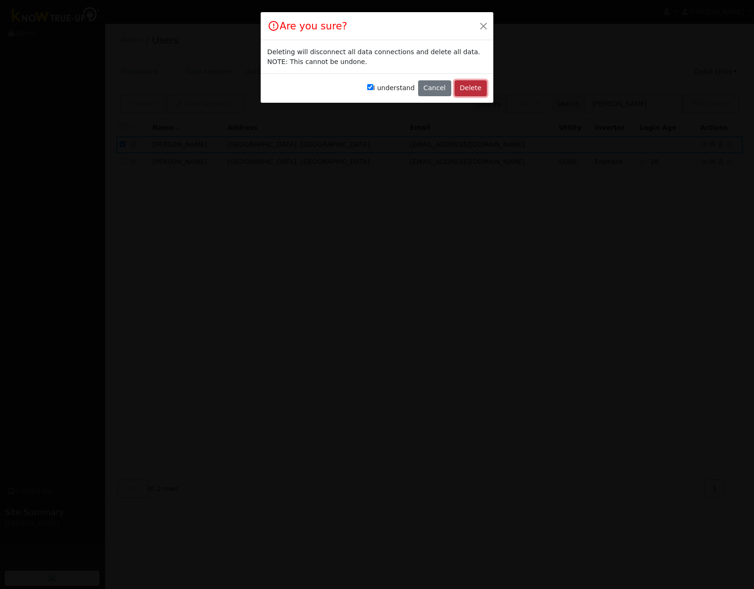 The width and height of the screenshot is (754, 589). What do you see at coordinates (377, 57) in the screenshot?
I see `div: Deleting will disconnect all data connections and delete all data. NOTE: This cannot be undone.` at bounding box center [377, 57].